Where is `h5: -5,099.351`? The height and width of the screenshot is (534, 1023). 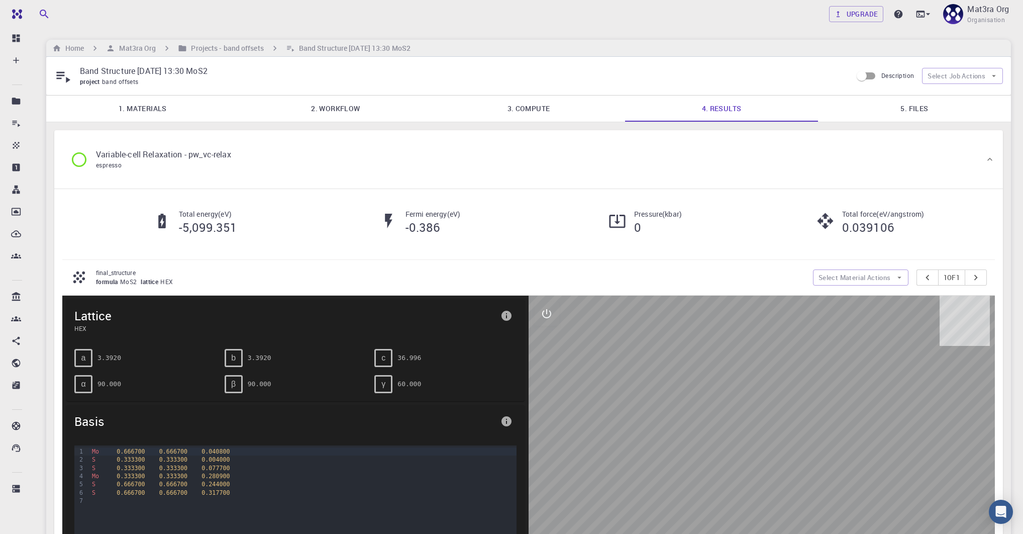 h5: -5,099.351 is located at coordinates (208, 227).